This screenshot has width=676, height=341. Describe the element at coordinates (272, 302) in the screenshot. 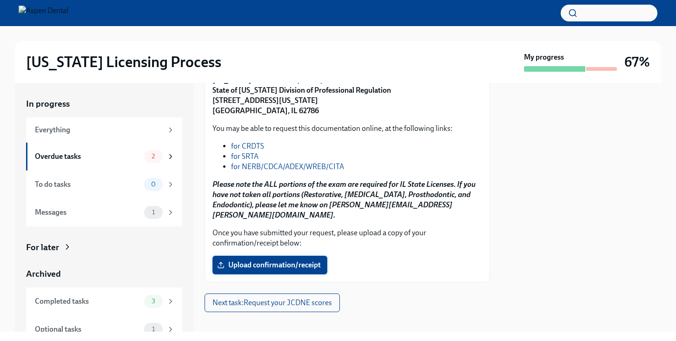

I see `button: Next task:Request your JCDNE scores` at that location.